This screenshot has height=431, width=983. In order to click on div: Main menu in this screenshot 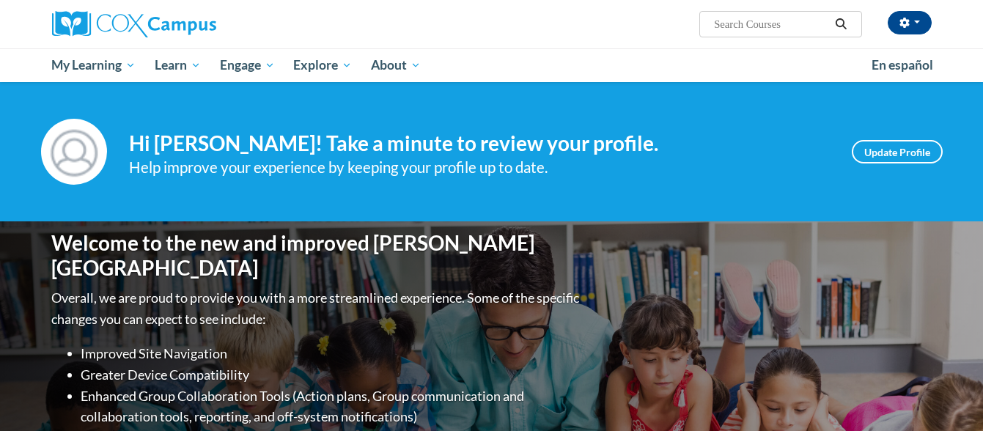, I will do `click(492, 65)`.